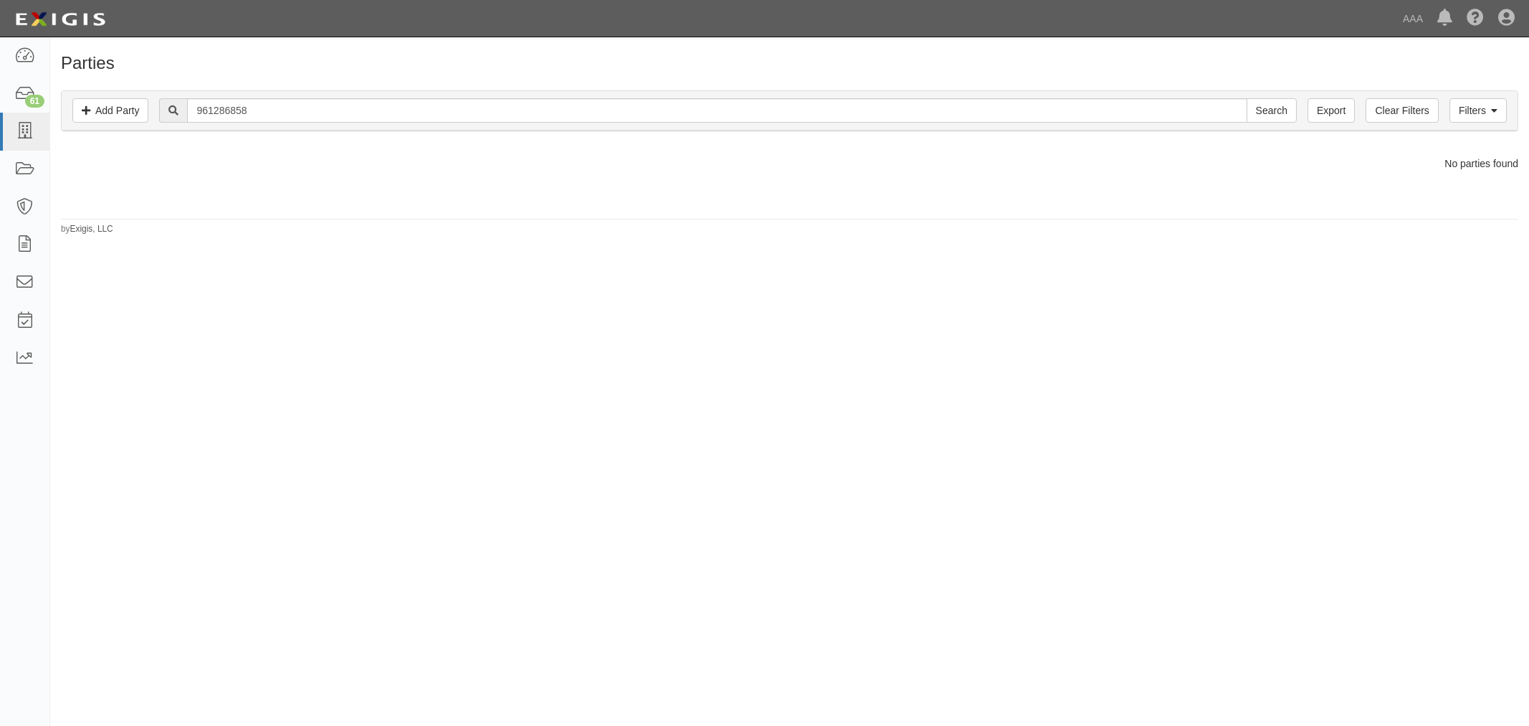 Image resolution: width=1529 pixels, height=726 pixels. What do you see at coordinates (789, 163) in the screenshot?
I see `div: No parties found` at bounding box center [789, 163].